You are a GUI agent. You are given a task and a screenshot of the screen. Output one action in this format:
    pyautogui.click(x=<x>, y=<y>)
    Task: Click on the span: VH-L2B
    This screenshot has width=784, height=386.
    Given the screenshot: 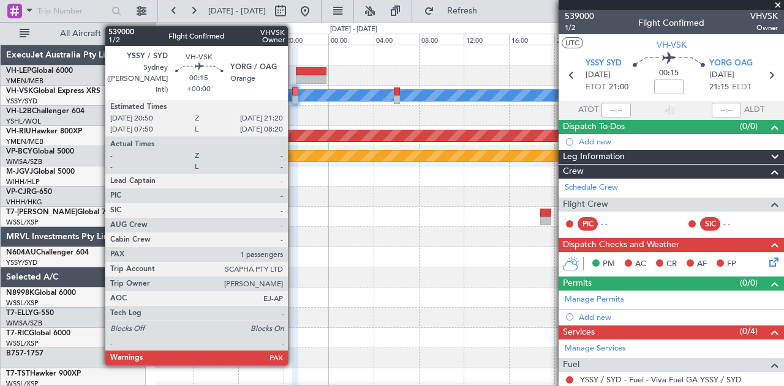 What is the action you would take?
    pyautogui.click(x=19, y=111)
    